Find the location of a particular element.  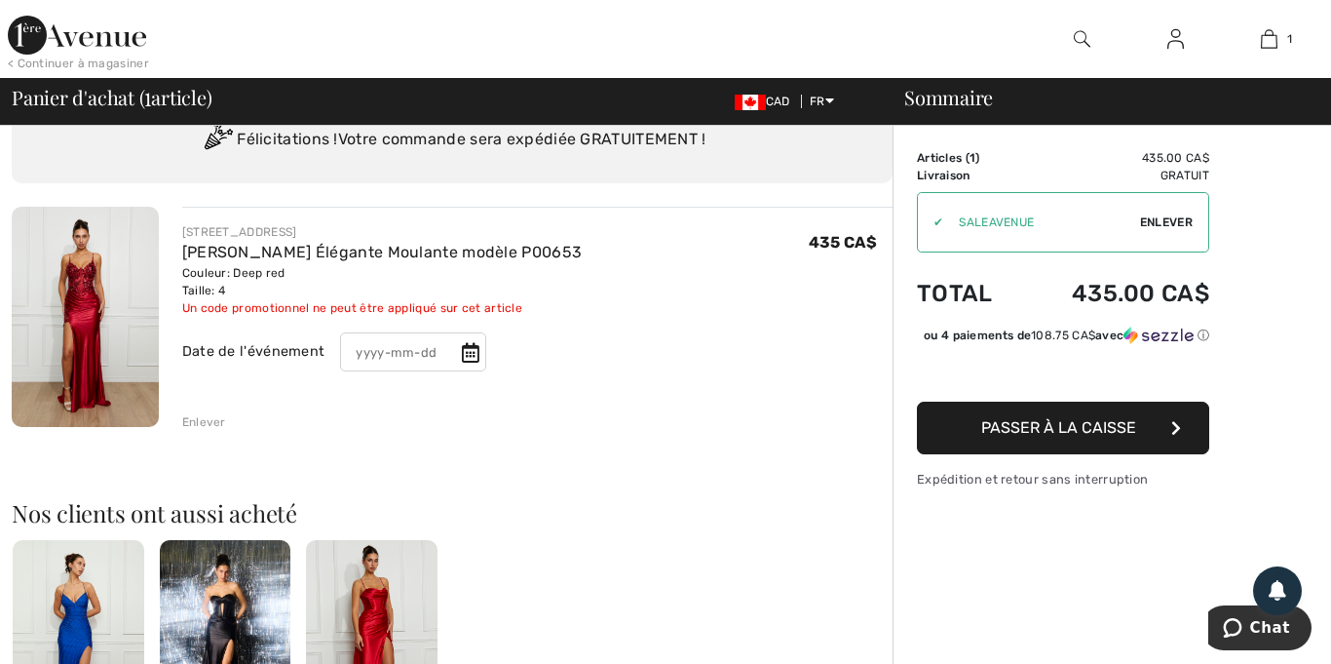

div: Date de l'événement is located at coordinates (253, 352).